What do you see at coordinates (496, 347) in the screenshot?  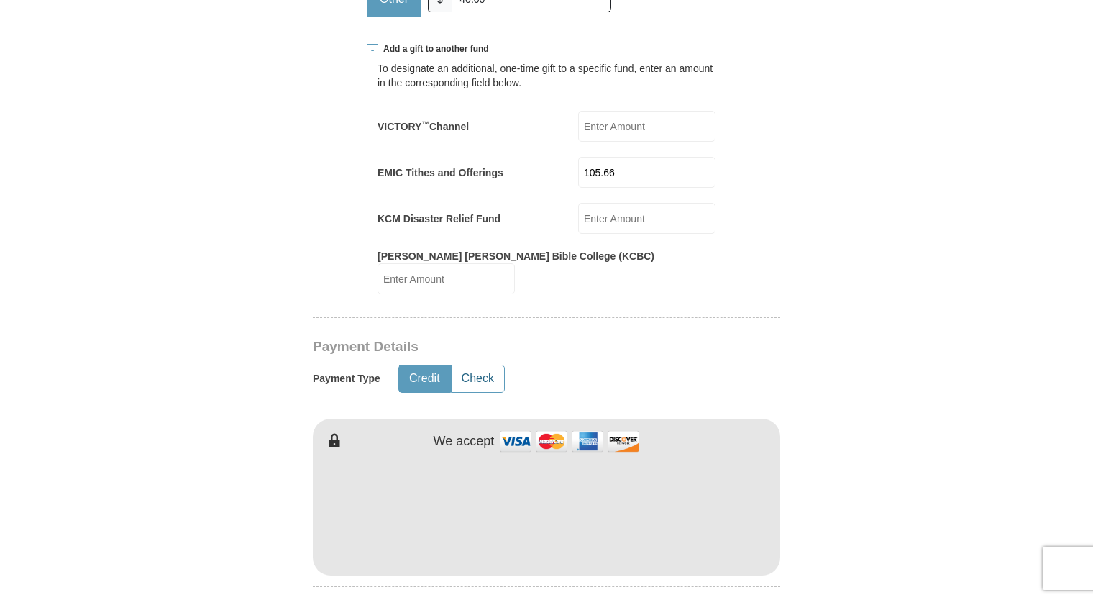 I see `h3: Payment Details` at bounding box center [496, 347].